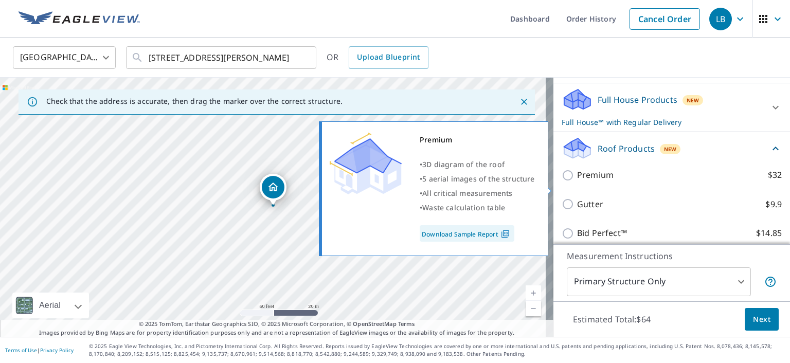 This screenshot has width=790, height=363. Describe the element at coordinates (665, 19) in the screenshot. I see `a: Cancel Order` at that location.